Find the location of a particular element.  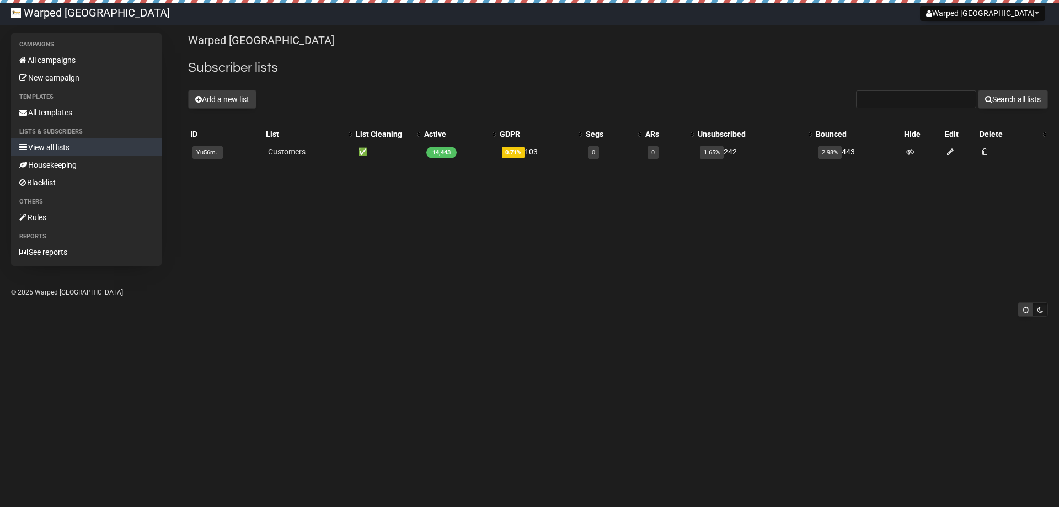

img: 88.gif is located at coordinates (16, 13).